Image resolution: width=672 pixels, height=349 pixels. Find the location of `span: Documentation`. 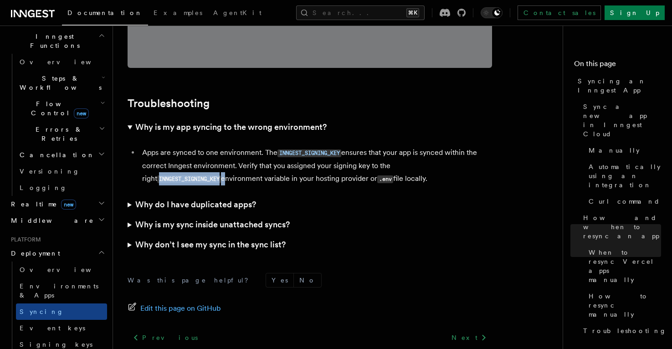

span: Documentation is located at coordinates (105, 13).